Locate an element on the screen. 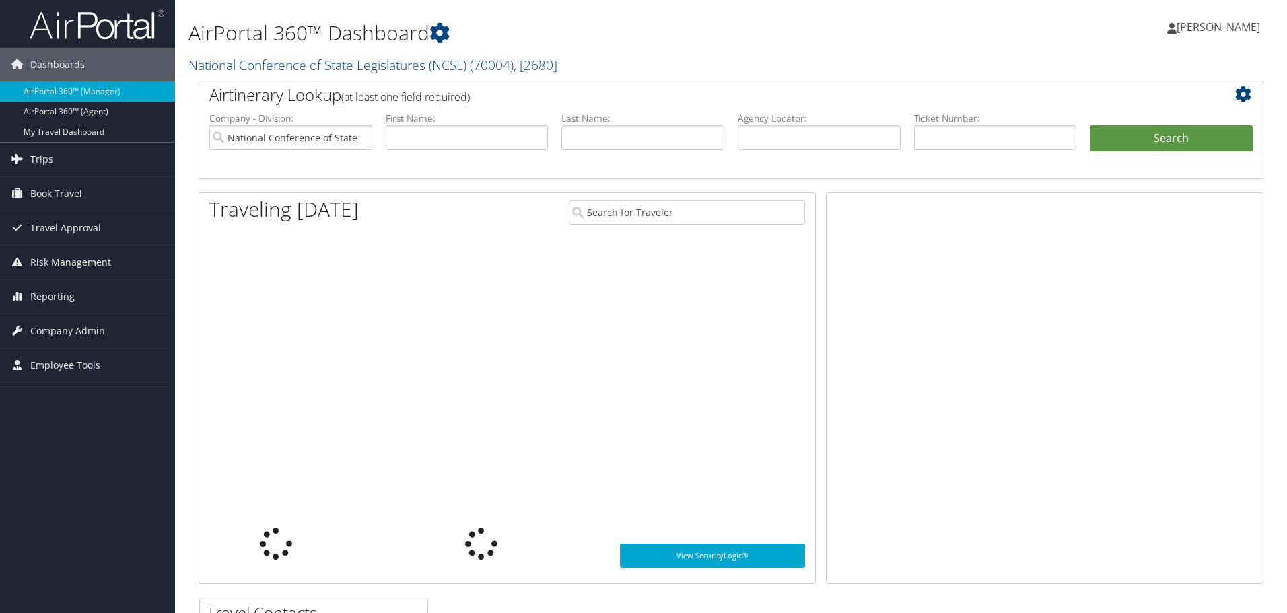 Image resolution: width=1287 pixels, height=613 pixels. span: ( 70004 ) is located at coordinates (491, 65).